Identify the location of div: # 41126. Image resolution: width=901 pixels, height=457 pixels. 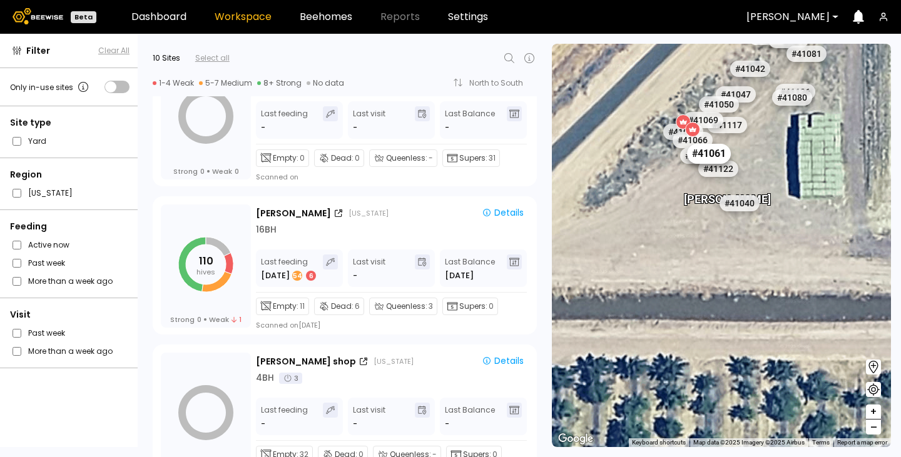
(795, 92).